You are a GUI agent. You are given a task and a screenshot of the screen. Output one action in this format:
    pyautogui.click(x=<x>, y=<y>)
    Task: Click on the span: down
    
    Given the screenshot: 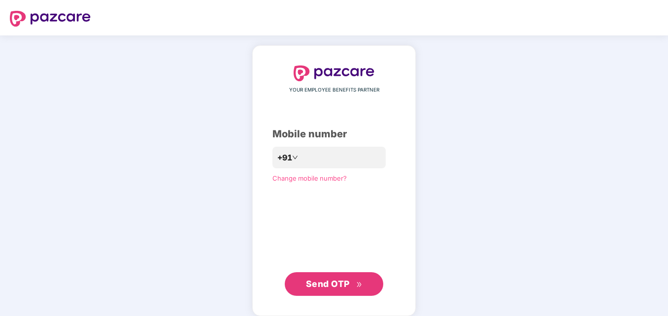 What is the action you would take?
    pyautogui.click(x=295, y=158)
    